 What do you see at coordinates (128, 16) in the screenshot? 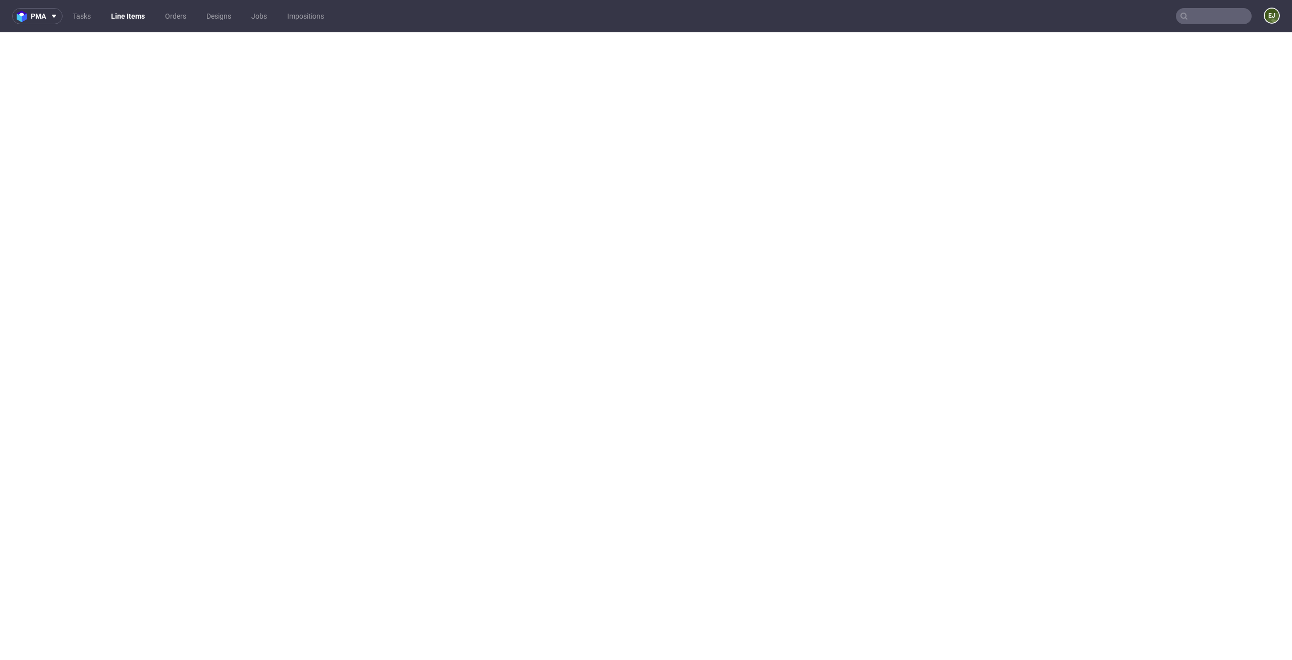
I see `a: Line Items` at bounding box center [128, 16].